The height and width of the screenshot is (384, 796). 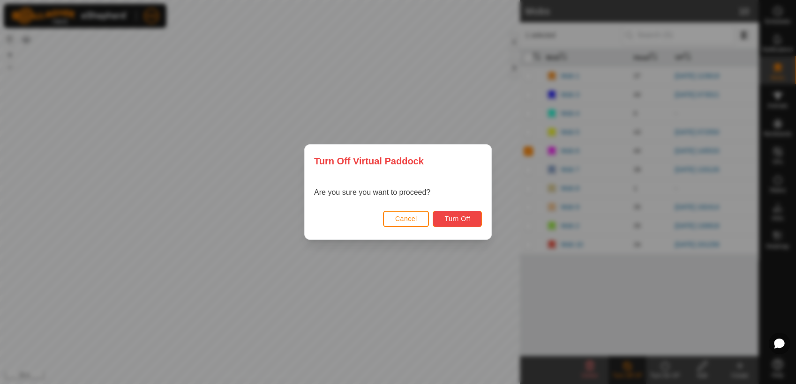 I want to click on button: Turn Off, so click(x=457, y=219).